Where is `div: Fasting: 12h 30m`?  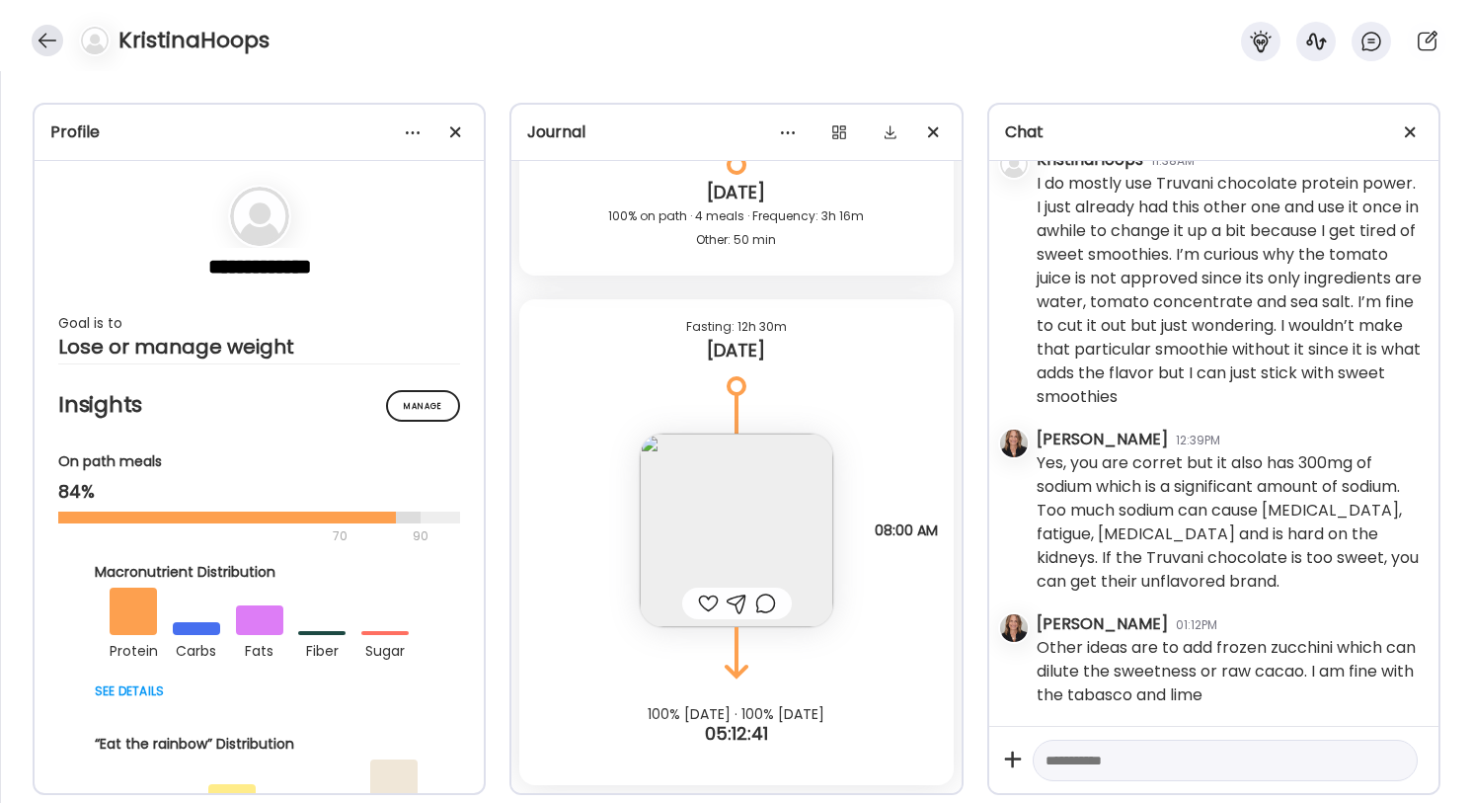 div: Fasting: 12h 30m is located at coordinates (736, 327).